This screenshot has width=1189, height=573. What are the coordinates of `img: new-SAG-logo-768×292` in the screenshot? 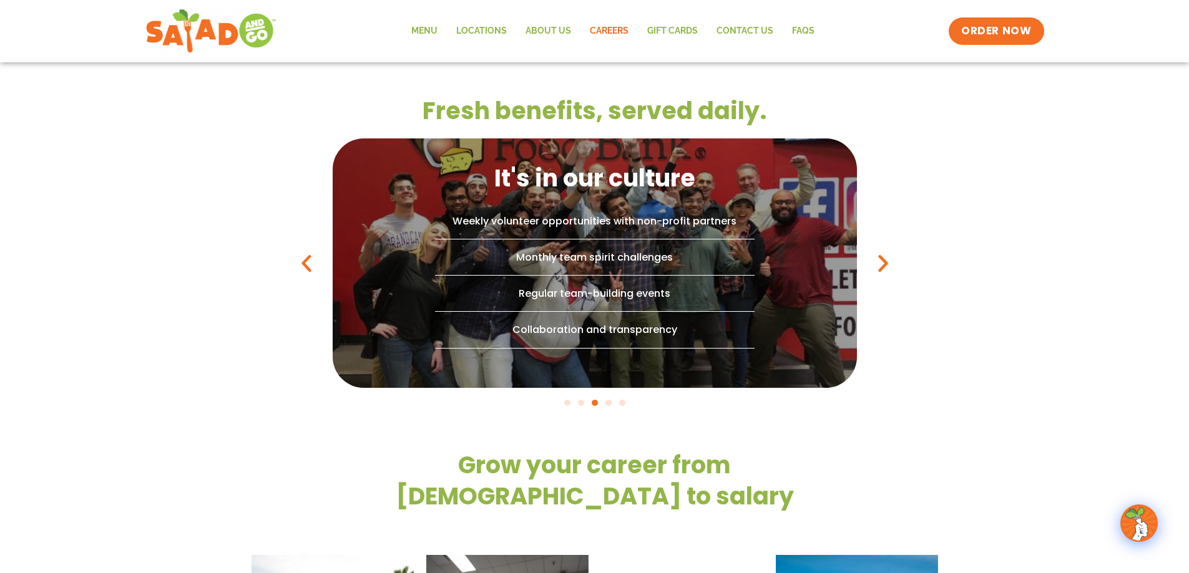 It's located at (211, 31).